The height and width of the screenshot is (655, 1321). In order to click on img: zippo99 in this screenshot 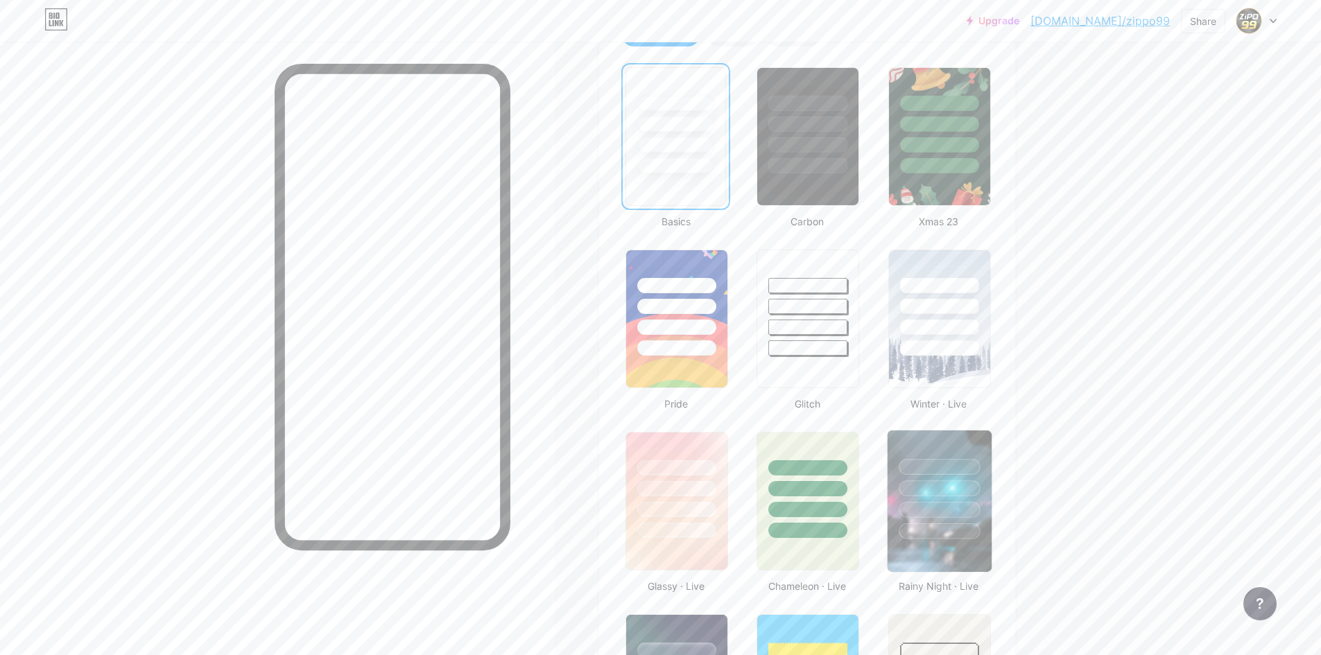, I will do `click(1249, 21)`.